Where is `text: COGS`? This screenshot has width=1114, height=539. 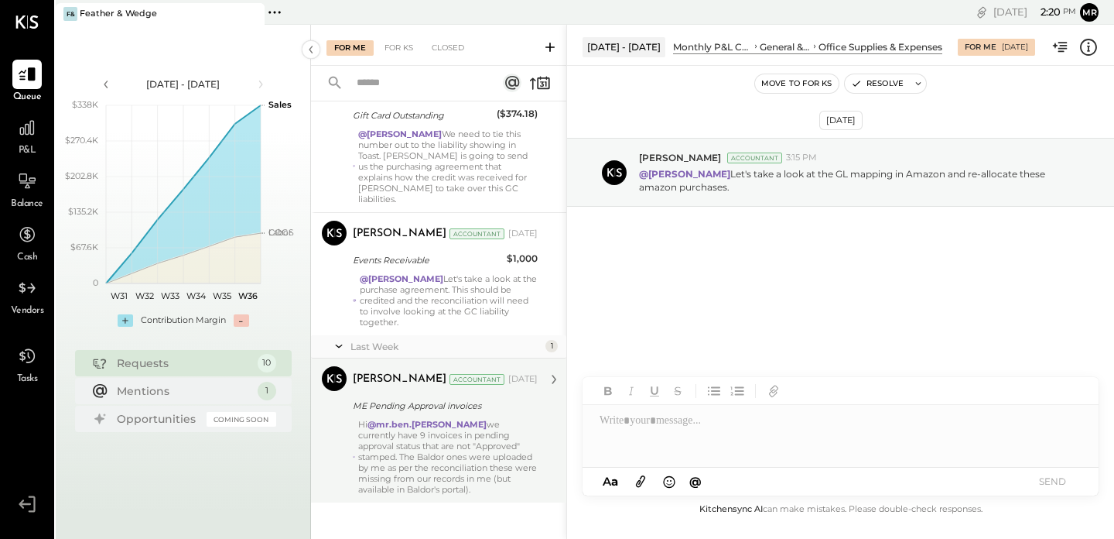 text: COGS is located at coordinates (281, 232).